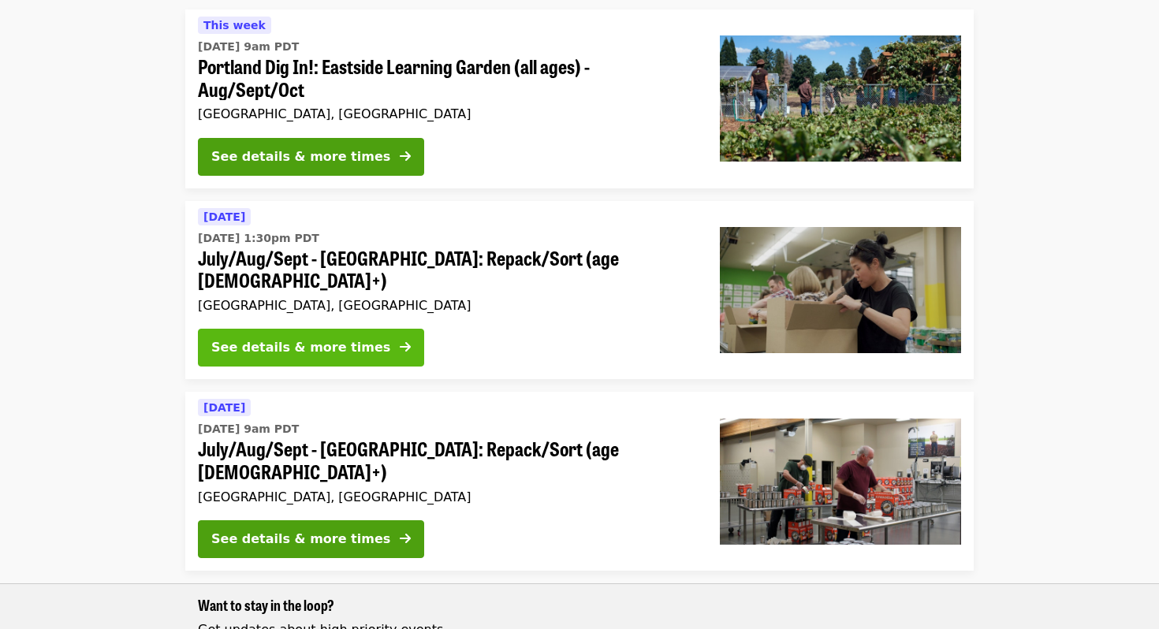 This screenshot has height=629, width=1159. What do you see at coordinates (580, 481) in the screenshot?
I see `a: See details for "July/Aug/Sept - Portland: Repack/Sort (age 16+)"` at bounding box center [580, 481].